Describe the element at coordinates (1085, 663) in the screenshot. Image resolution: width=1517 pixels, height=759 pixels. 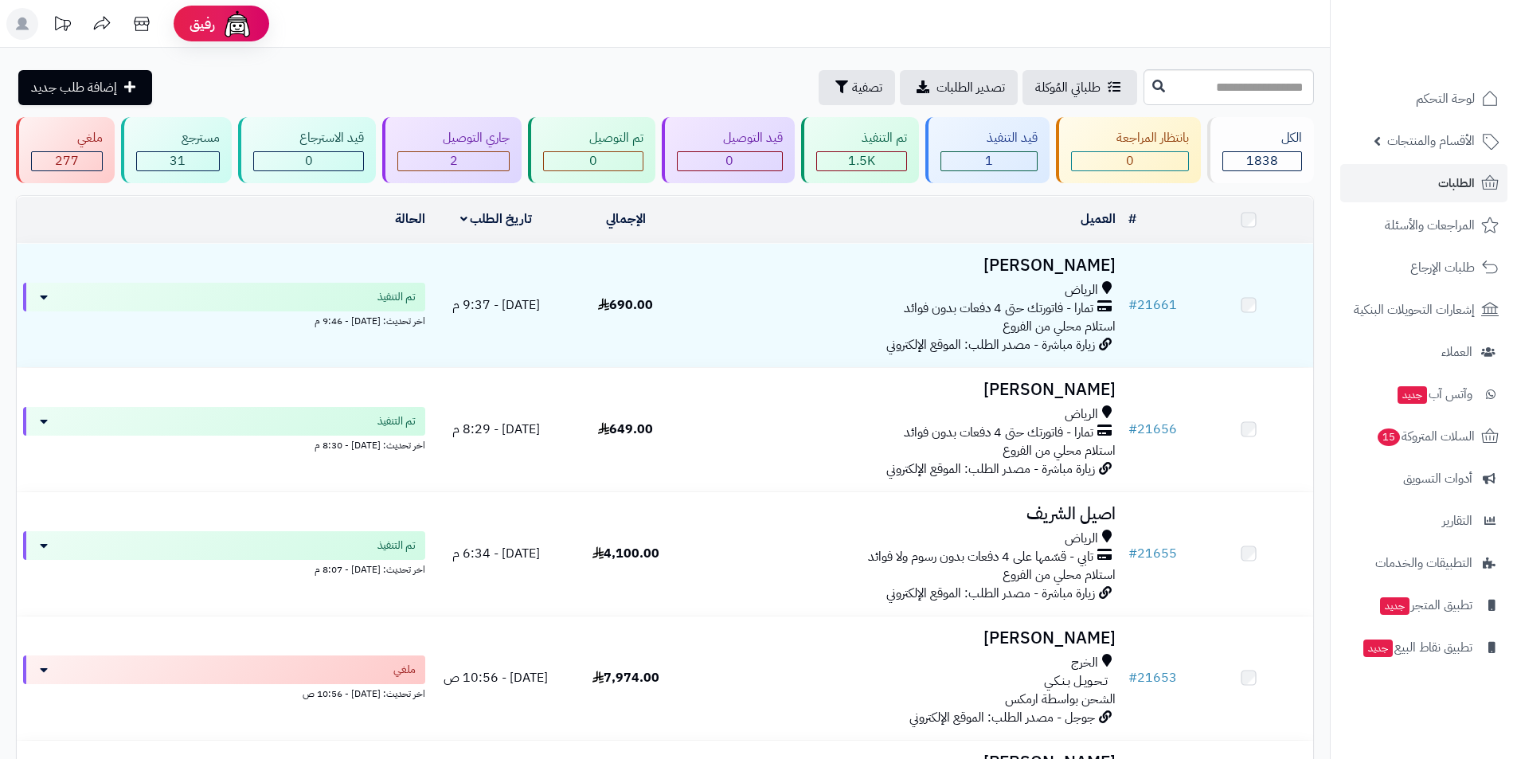
I see `span: الخرج` at that location.